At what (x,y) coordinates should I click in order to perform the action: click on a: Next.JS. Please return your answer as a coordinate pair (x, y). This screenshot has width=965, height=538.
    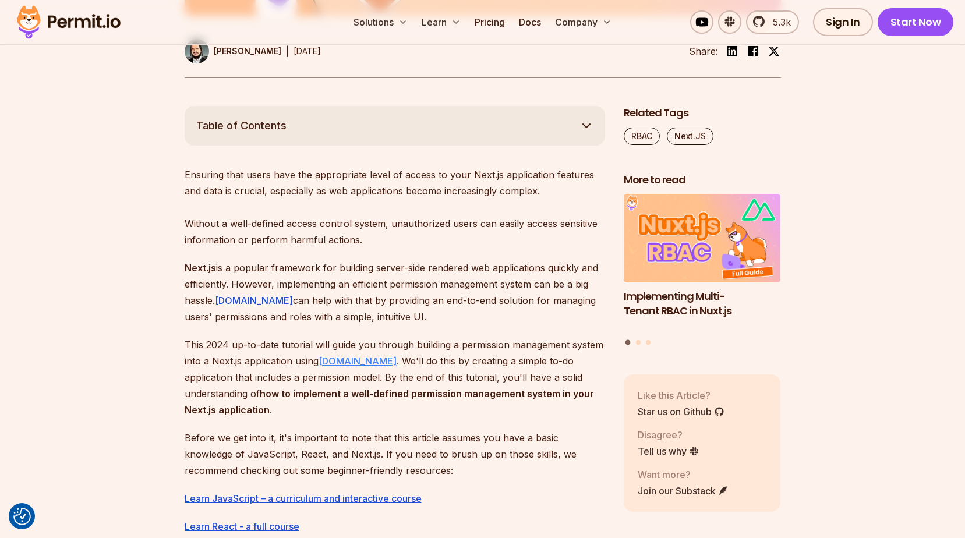
    Looking at the image, I should click on (690, 136).